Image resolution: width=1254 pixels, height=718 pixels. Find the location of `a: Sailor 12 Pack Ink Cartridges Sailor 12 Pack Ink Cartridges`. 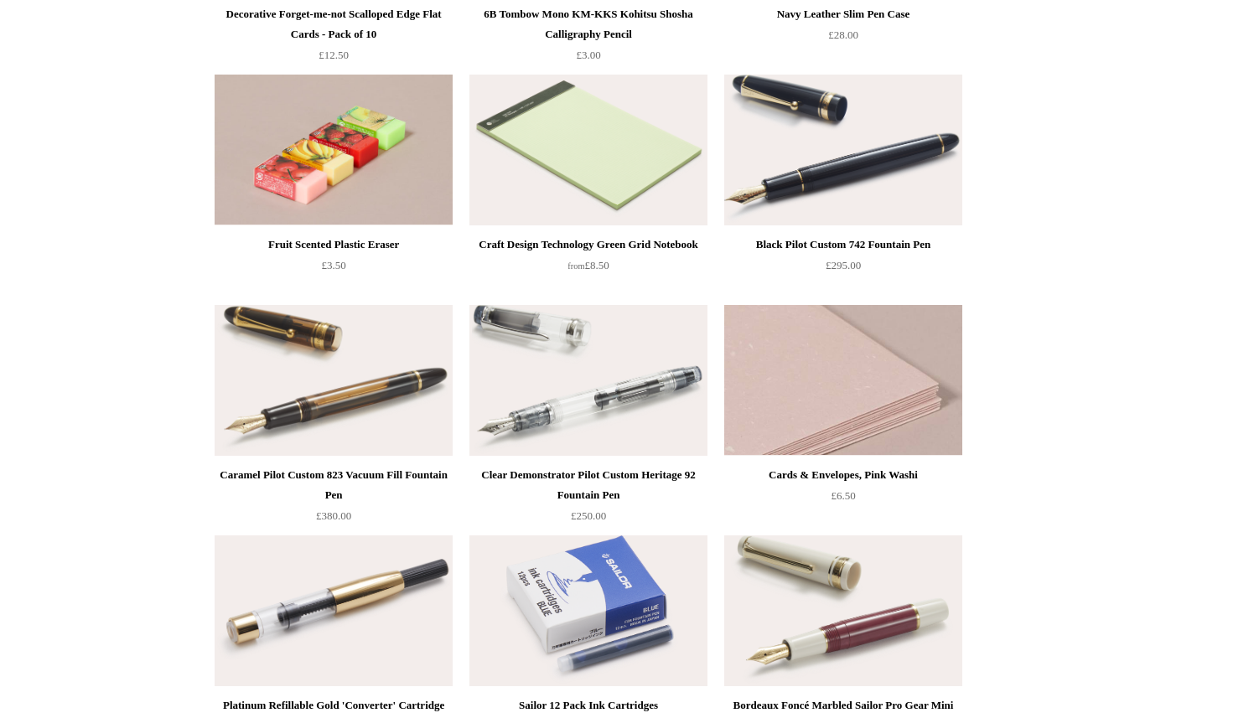

a: Sailor 12 Pack Ink Cartridges Sailor 12 Pack Ink Cartridges is located at coordinates (588, 611).